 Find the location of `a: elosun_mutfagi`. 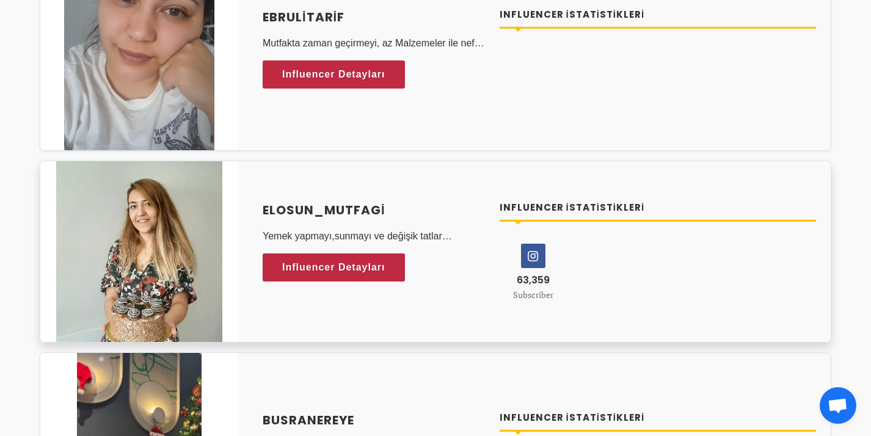

a: elosun_mutfagi is located at coordinates (374, 210).